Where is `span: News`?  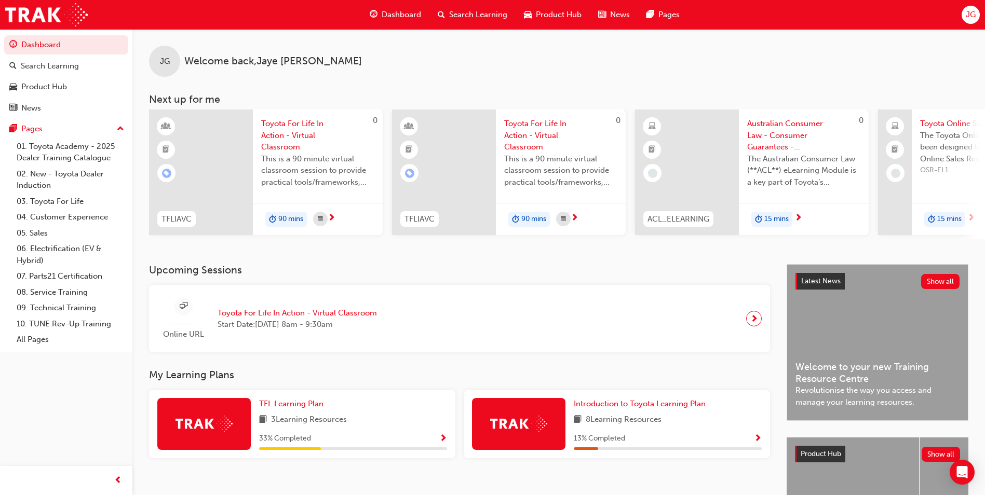 span: News is located at coordinates (620, 15).